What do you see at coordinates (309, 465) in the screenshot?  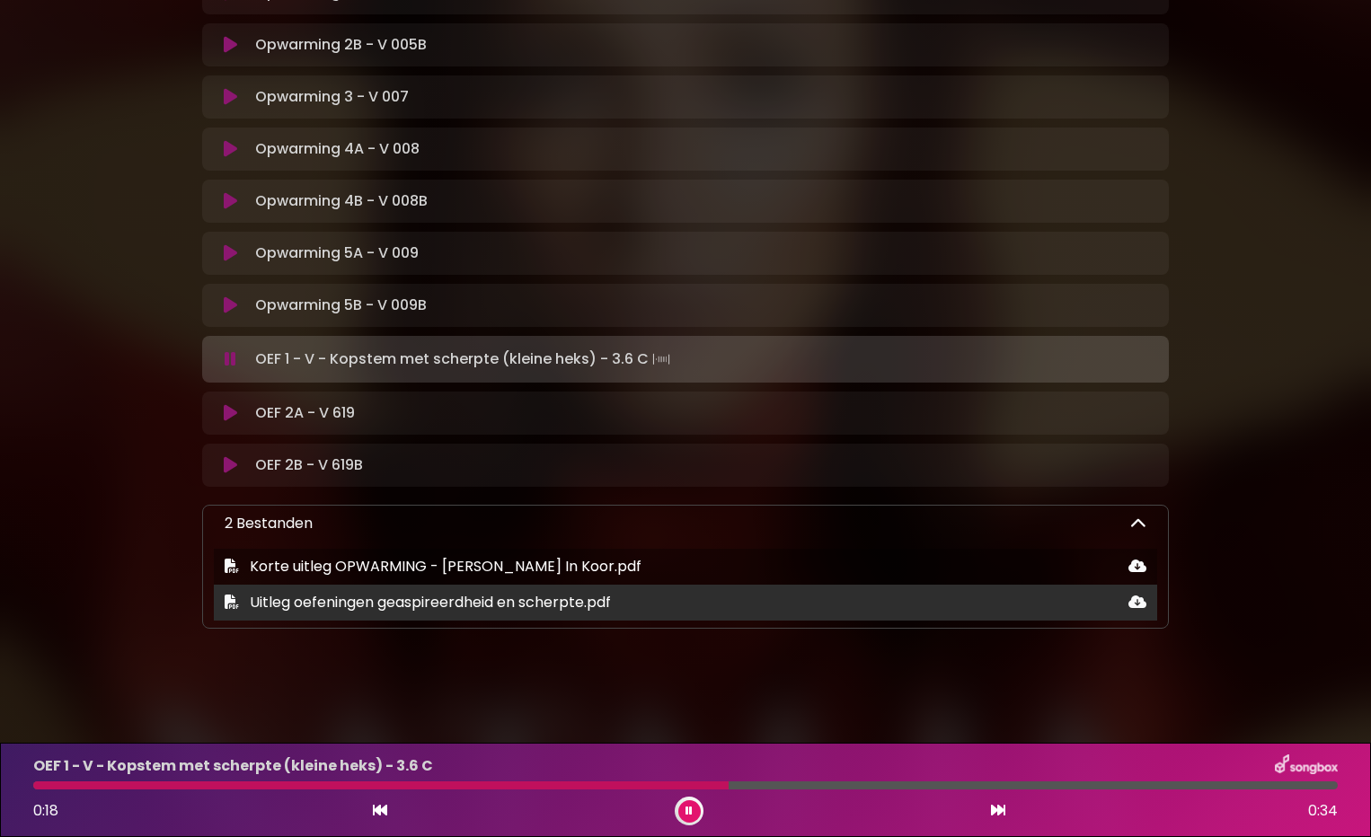 I see `font: OEF 2B - V 619B` at bounding box center [309, 465].